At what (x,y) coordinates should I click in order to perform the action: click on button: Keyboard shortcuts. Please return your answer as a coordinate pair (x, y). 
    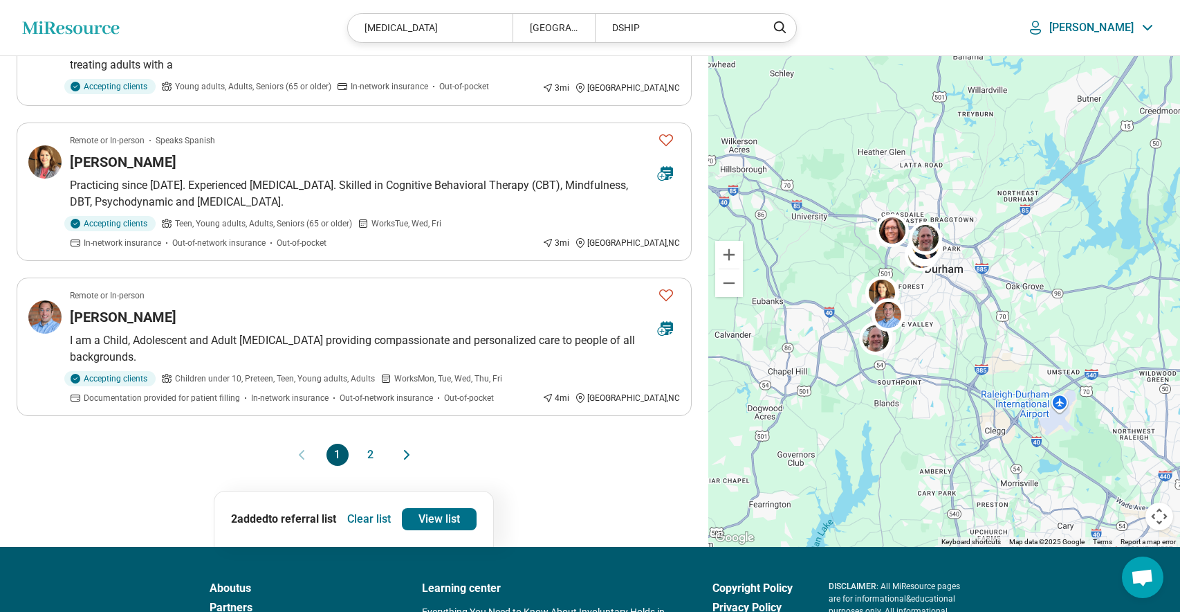
    Looking at the image, I should click on (971, 542).